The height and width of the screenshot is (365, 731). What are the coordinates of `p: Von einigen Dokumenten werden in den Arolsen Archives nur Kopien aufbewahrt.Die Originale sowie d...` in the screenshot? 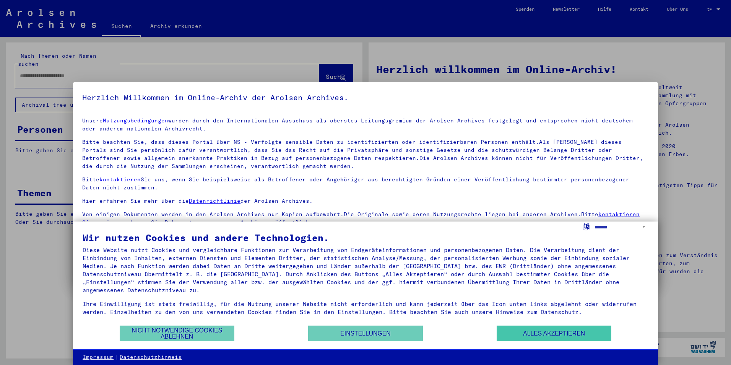 It's located at (365, 218).